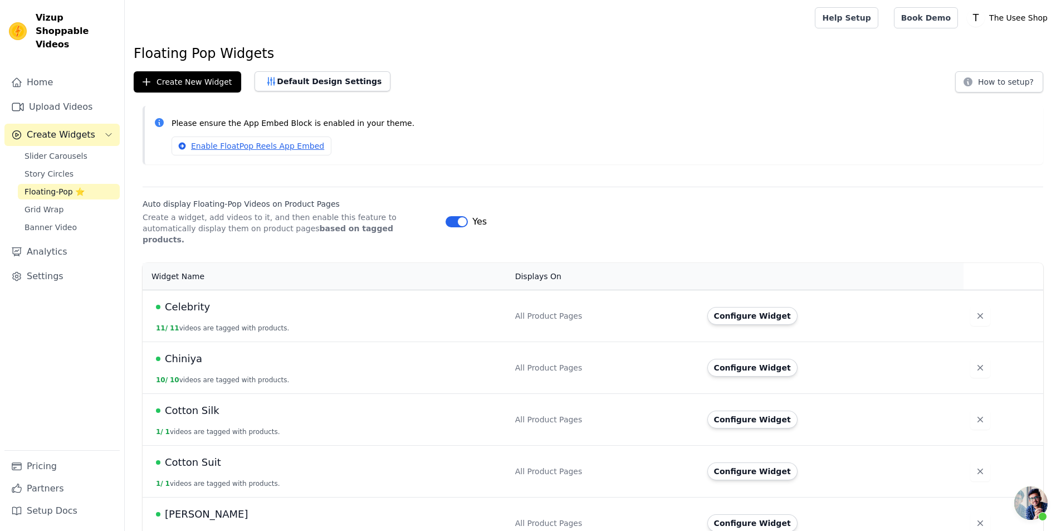  Describe the element at coordinates (480, 222) in the screenshot. I see `span: Yes` at that location.